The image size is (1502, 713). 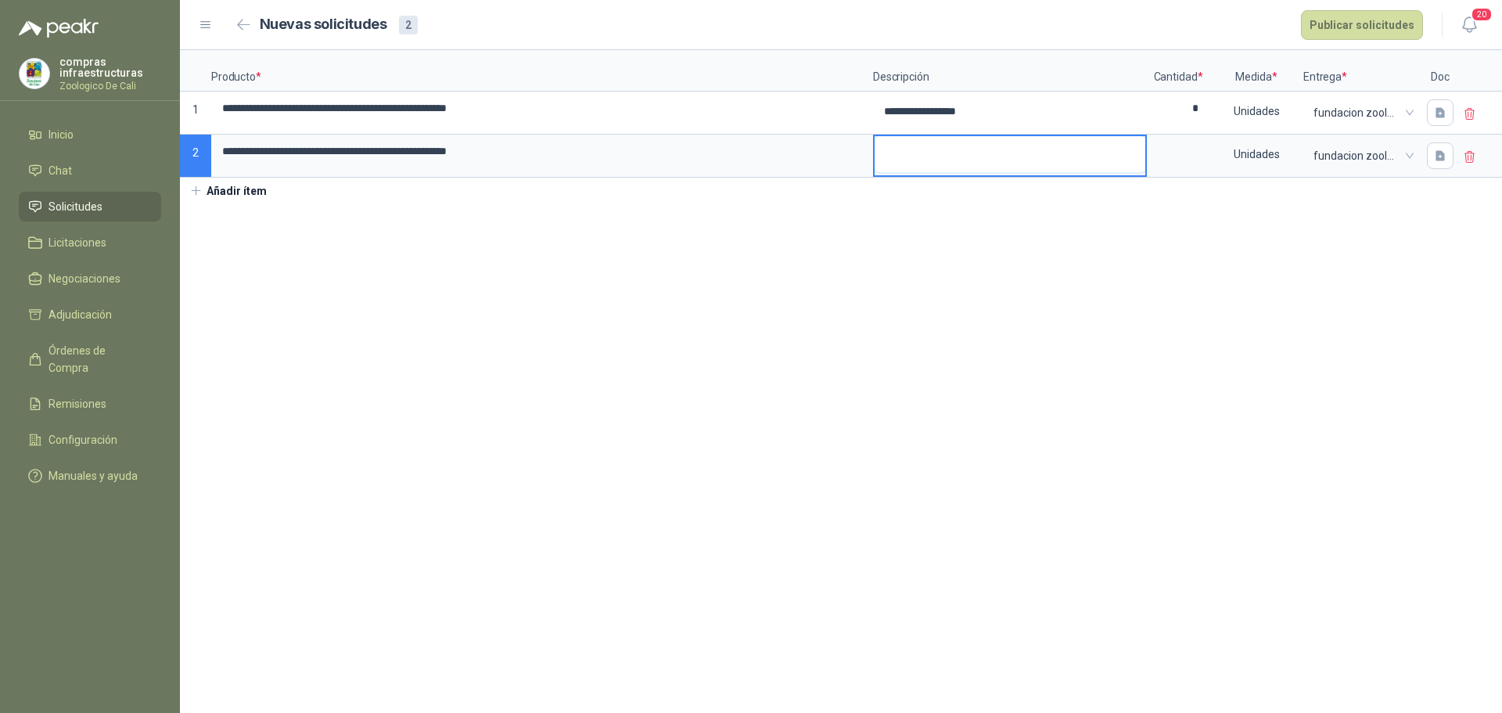 I want to click on button: Publicar solicitudes, so click(x=1362, y=25).